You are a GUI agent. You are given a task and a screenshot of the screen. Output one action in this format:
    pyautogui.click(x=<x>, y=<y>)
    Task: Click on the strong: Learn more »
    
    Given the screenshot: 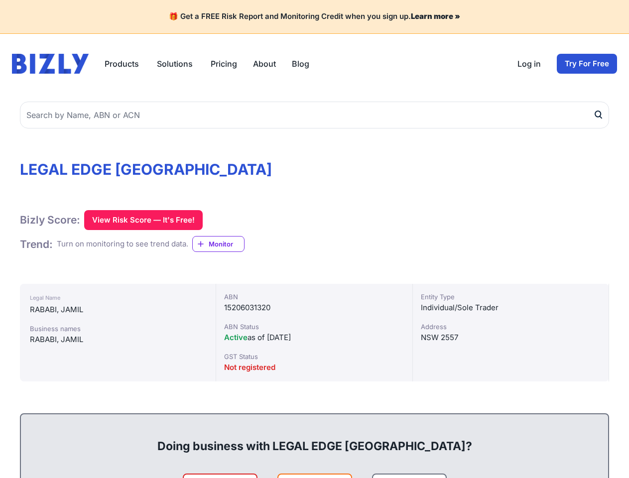 What is the action you would take?
    pyautogui.click(x=435, y=16)
    